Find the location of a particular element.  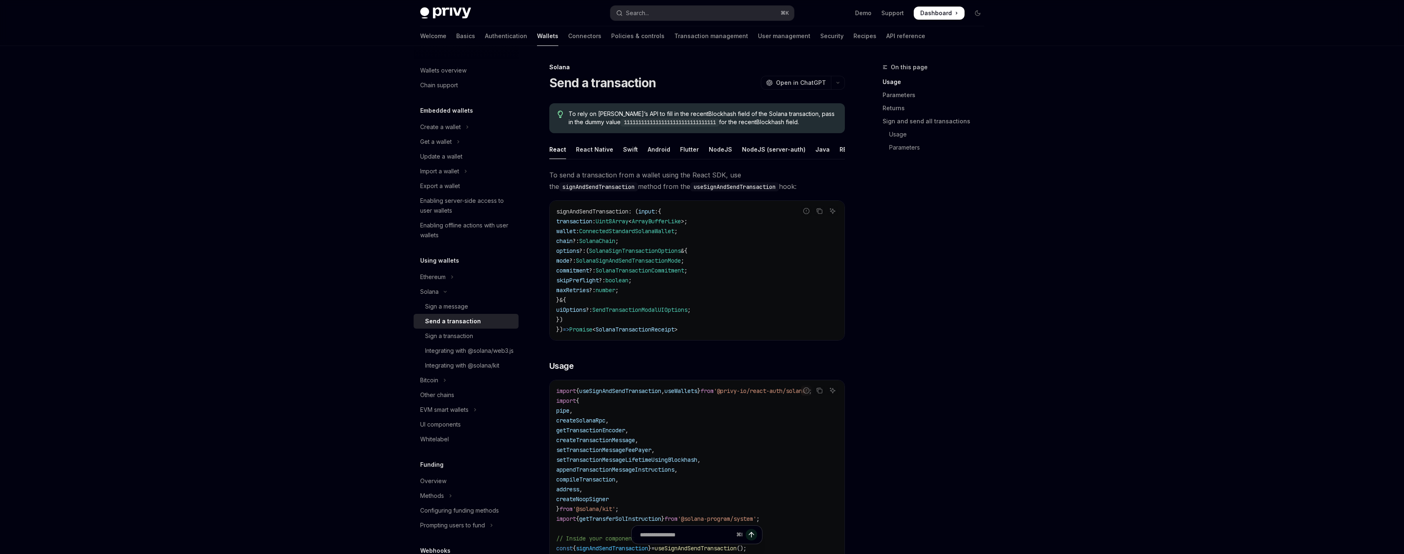

a: Sign a message is located at coordinates (466, 307).